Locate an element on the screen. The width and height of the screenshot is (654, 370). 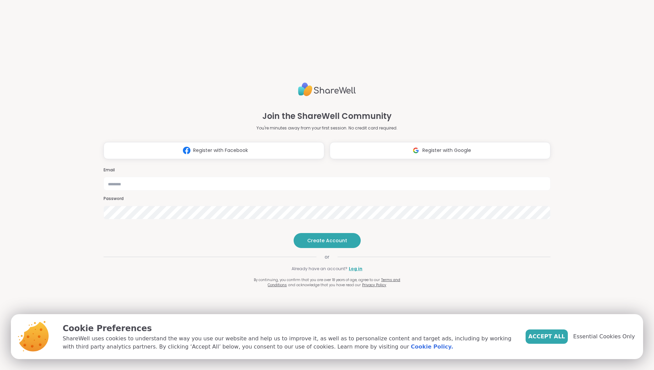
a: Terms and Conditions is located at coordinates (334, 282).